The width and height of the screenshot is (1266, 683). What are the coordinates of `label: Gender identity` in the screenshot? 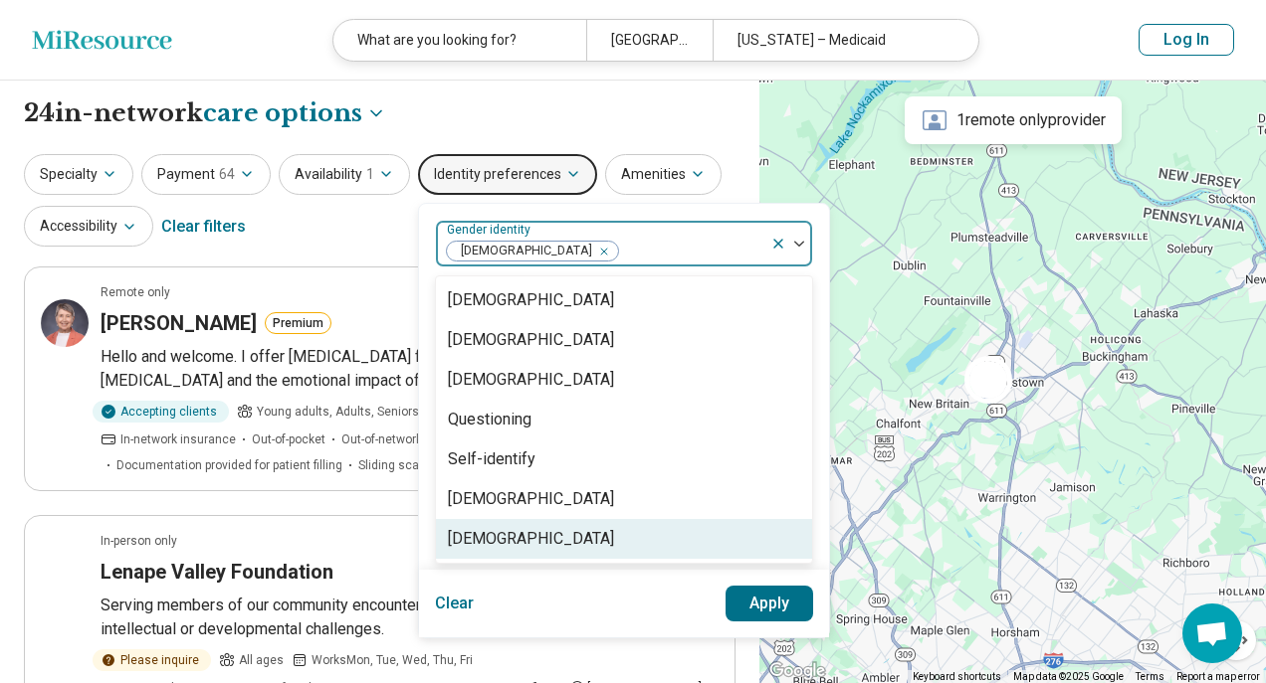 It's located at (490, 230).